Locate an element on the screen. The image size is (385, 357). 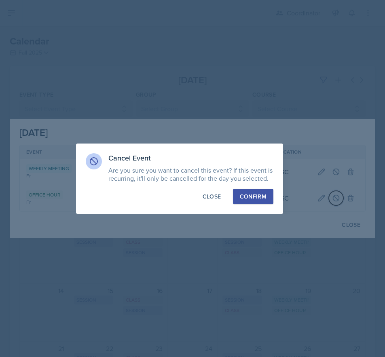
h3: Cancel Event is located at coordinates (191, 158).